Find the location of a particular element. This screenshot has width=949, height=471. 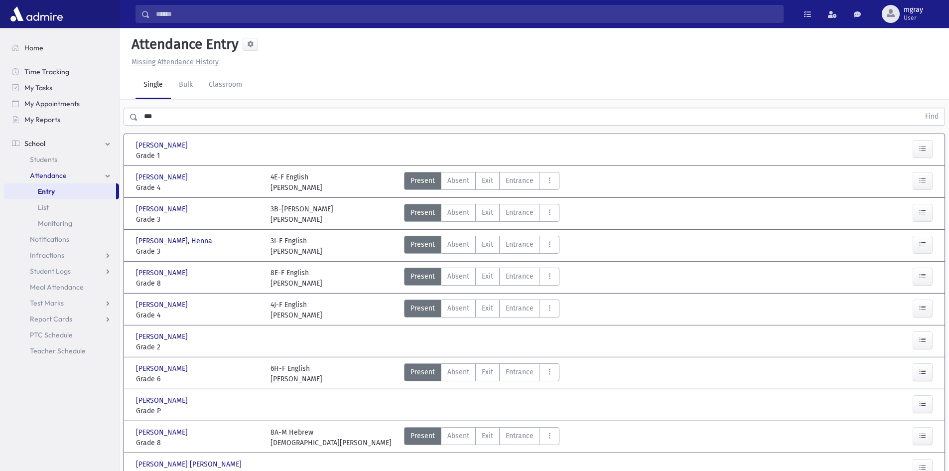

h5: Attendance Entry is located at coordinates (183, 44).